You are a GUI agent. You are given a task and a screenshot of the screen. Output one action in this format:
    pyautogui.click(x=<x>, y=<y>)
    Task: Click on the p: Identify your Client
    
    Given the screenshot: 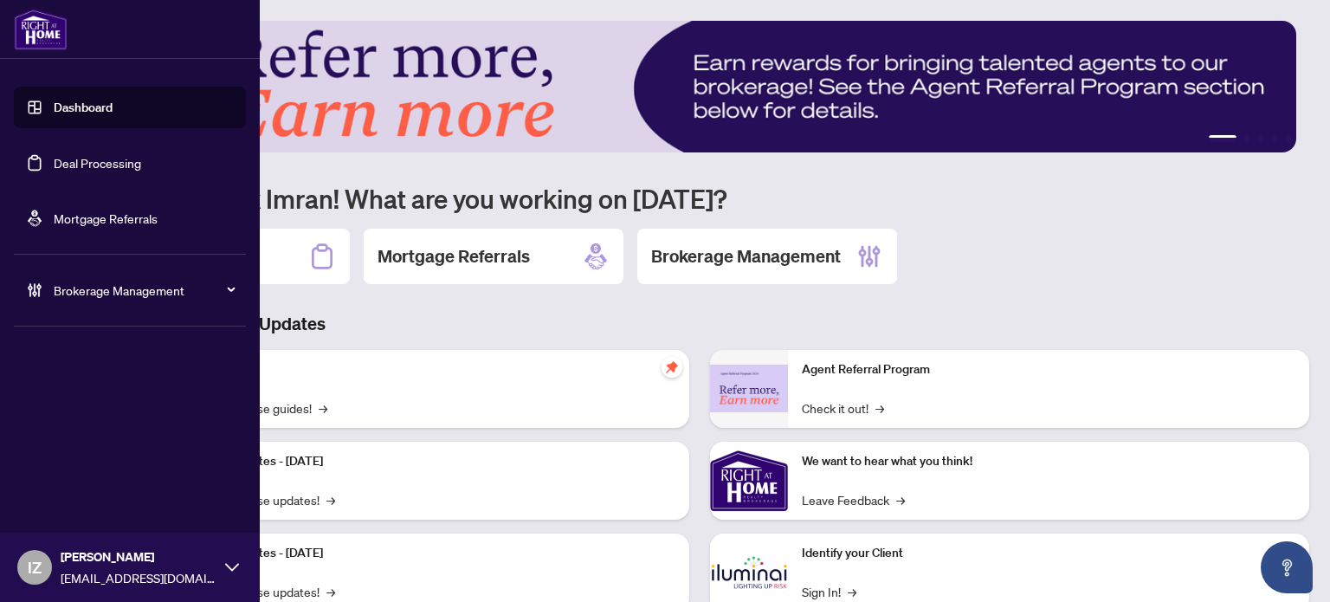 What is the action you would take?
    pyautogui.click(x=1048, y=553)
    